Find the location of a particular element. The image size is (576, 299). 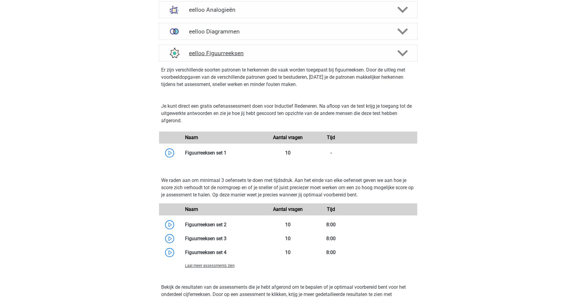

a: analogieen eelloo Analogieën is located at coordinates (288, 10).